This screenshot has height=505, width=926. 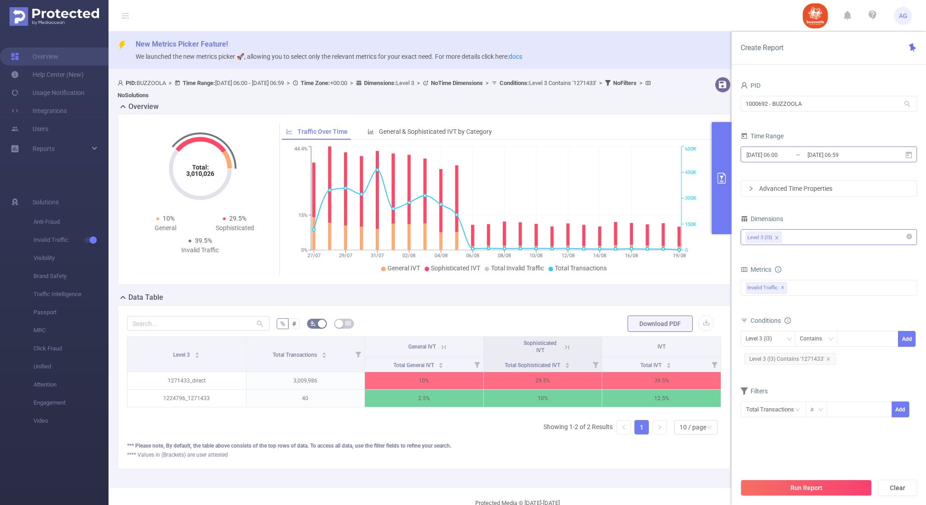 What do you see at coordinates (424, 381) in the screenshot?
I see `p: 10%` at bounding box center [424, 381].